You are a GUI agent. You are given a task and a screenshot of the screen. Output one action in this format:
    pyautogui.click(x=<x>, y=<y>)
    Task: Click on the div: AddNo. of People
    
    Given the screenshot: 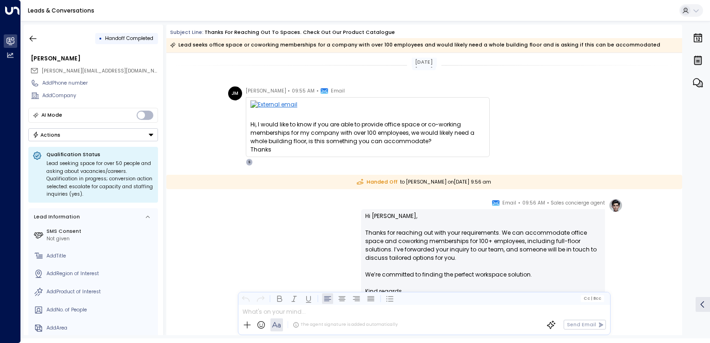 What is the action you would take?
    pyautogui.click(x=101, y=310)
    